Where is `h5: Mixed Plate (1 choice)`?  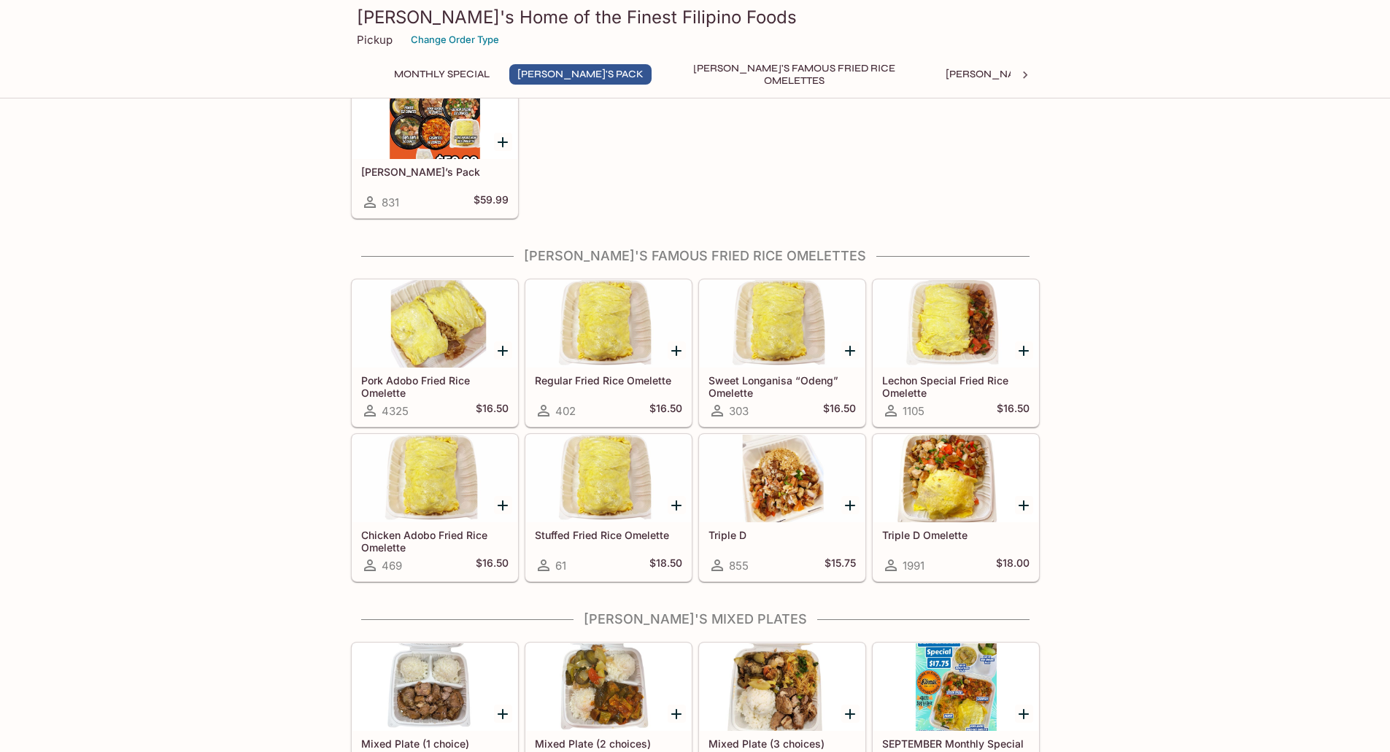
h5: Mixed Plate (1 choice) is located at coordinates (435, 743).